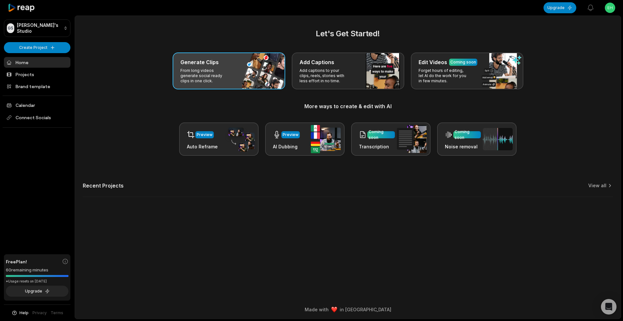 The image size is (623, 321). I want to click on p: From long videos generate social ready clips in one click., so click(205, 76).